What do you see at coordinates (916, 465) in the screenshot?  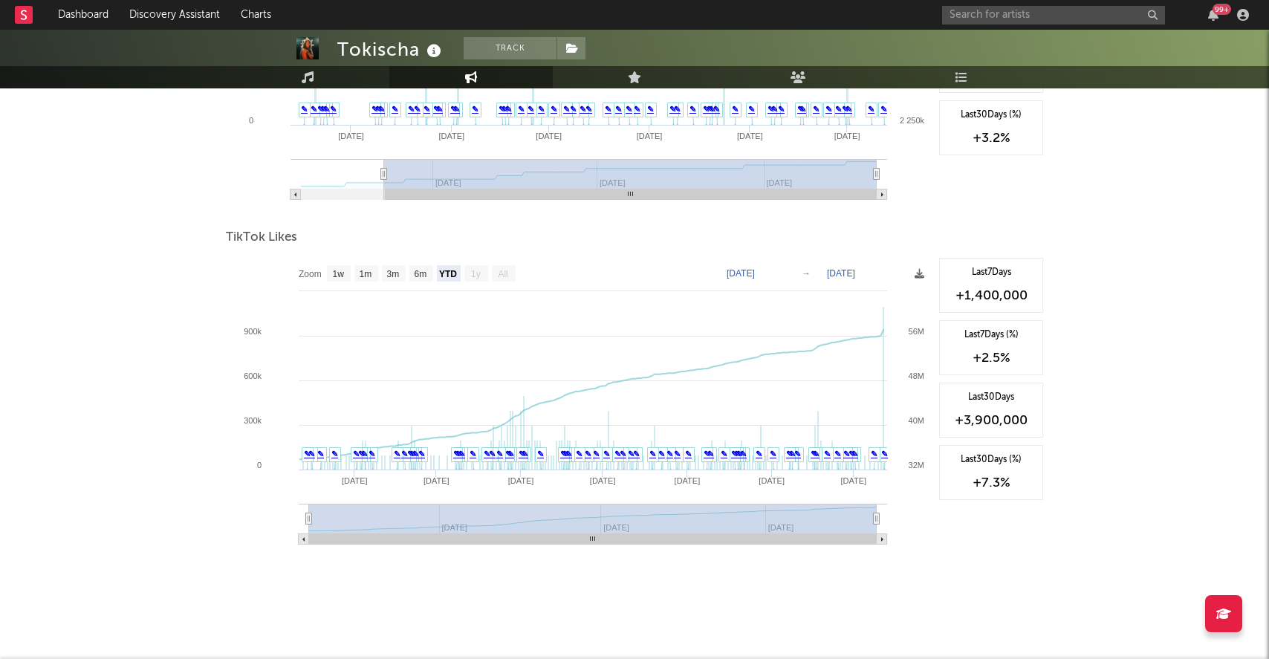 I see `text: 32M` at bounding box center [916, 465].